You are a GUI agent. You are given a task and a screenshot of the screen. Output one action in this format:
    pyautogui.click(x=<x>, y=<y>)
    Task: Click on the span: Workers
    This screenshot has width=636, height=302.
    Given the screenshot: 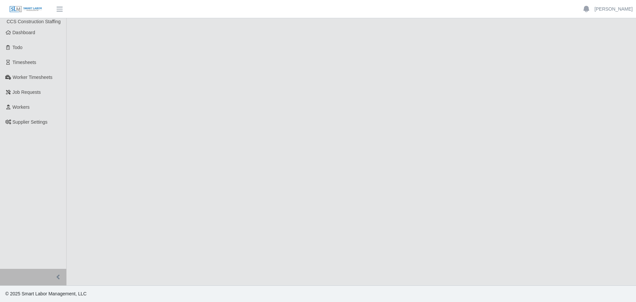 What is the action you would take?
    pyautogui.click(x=21, y=107)
    